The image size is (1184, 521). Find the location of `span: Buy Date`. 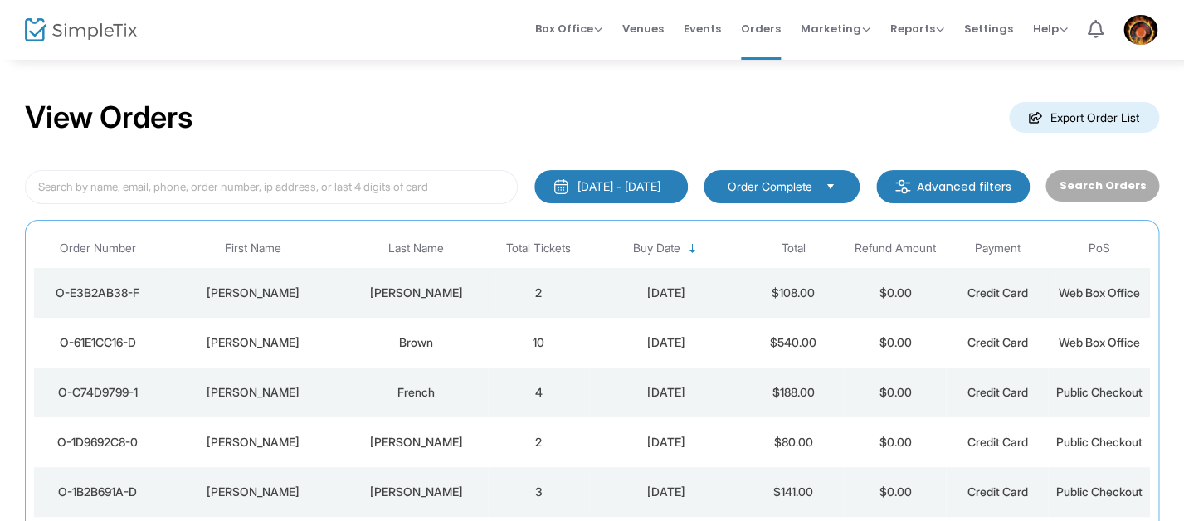

span: Buy Date is located at coordinates (656, 248).